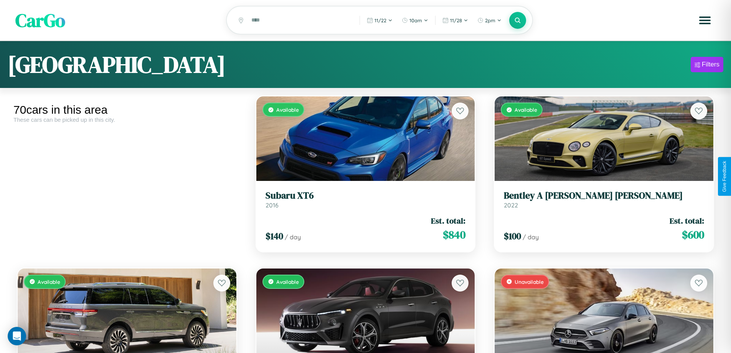  What do you see at coordinates (454, 235) in the screenshot?
I see `span: $ 840` at bounding box center [454, 235].